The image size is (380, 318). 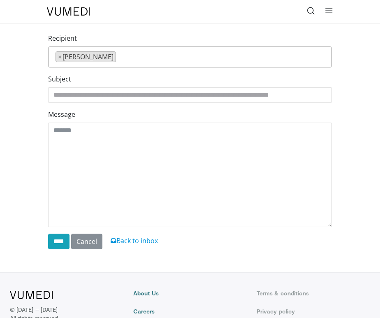 I want to click on label: Subject, so click(x=60, y=79).